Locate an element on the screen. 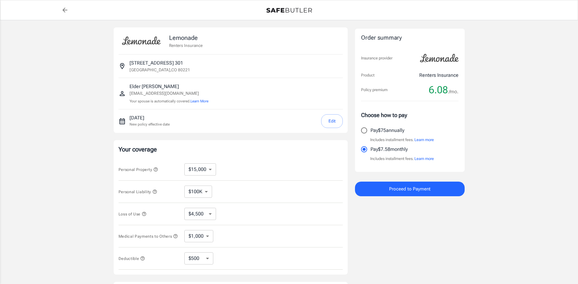  button: Learn More is located at coordinates (199, 101).